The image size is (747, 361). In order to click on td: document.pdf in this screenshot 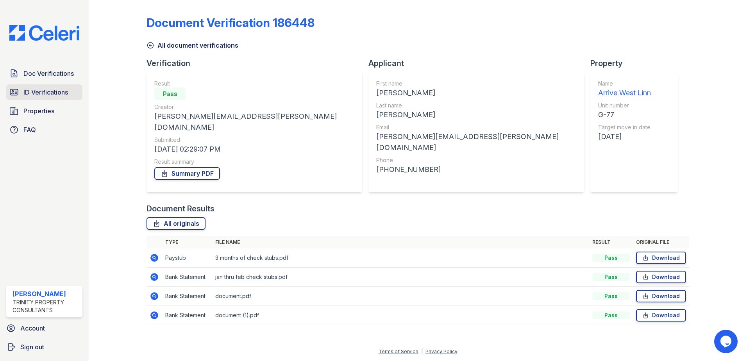, I will do `click(400, 296)`.